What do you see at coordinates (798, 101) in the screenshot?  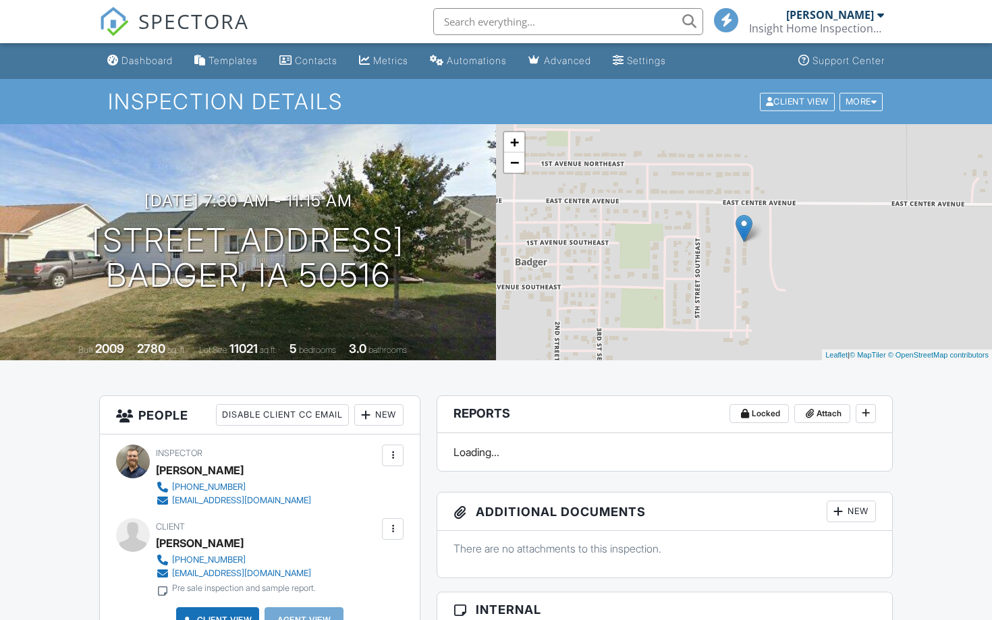 I see `a: Client View` at bounding box center [798, 101].